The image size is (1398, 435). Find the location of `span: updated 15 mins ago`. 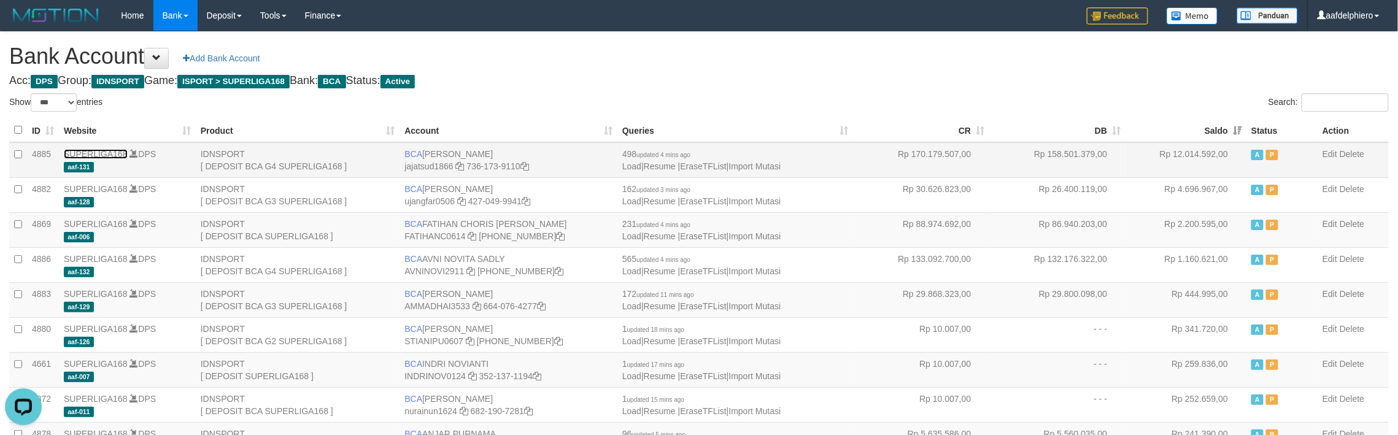

span: updated 15 mins ago is located at coordinates (655, 399).